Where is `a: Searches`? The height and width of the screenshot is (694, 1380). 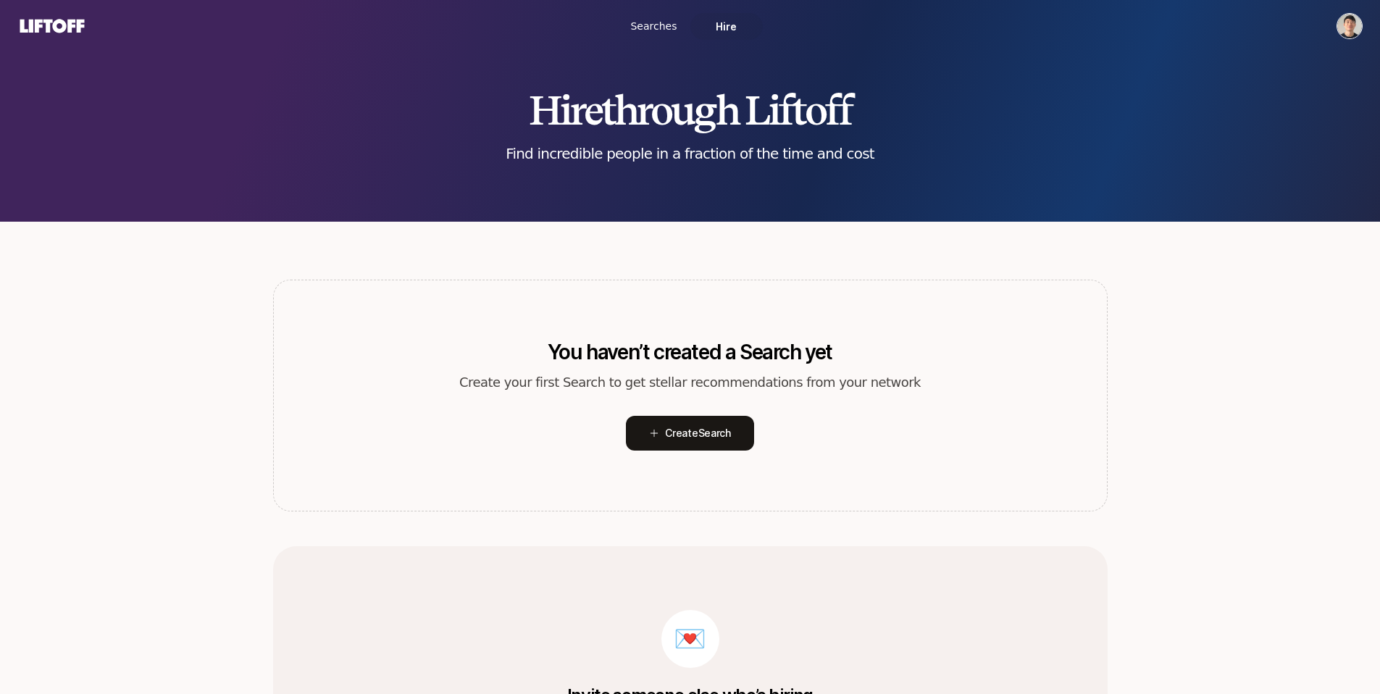
a: Searches is located at coordinates (654, 26).